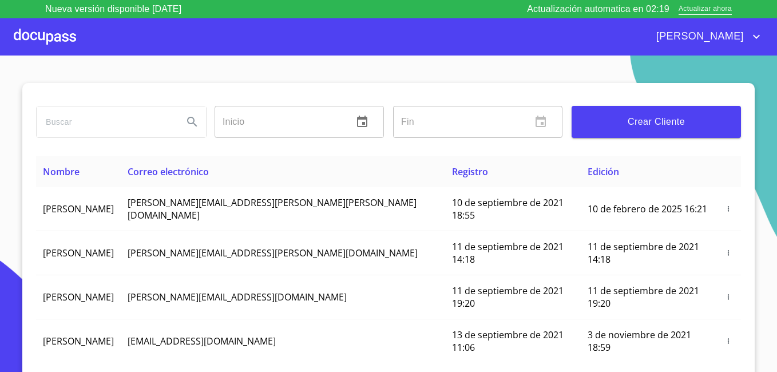  I want to click on span: Edición, so click(603, 172).